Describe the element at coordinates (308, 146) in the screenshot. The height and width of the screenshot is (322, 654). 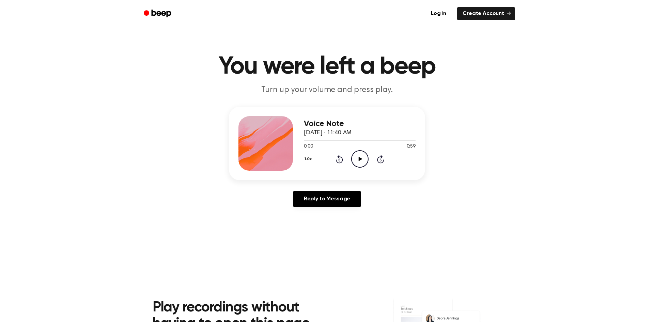
I see `span: 0:00` at that location.